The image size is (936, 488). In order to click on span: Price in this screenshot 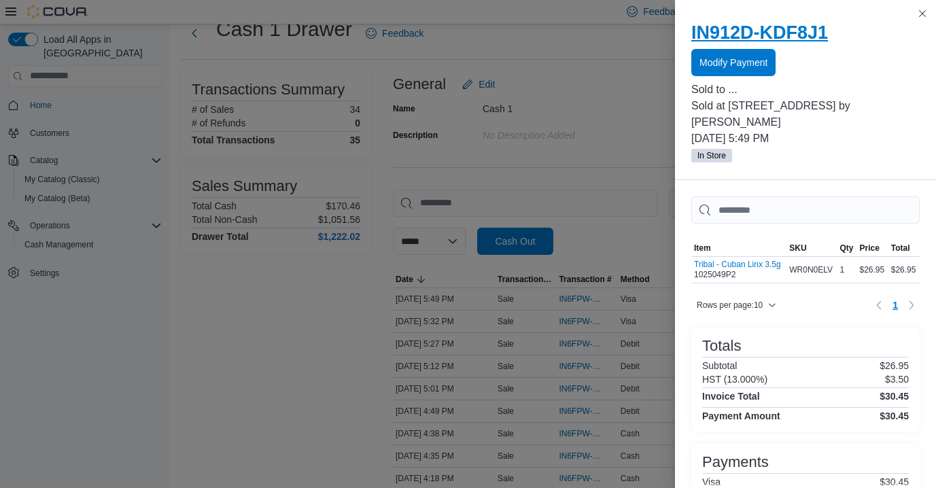, I will do `click(869, 248)`.